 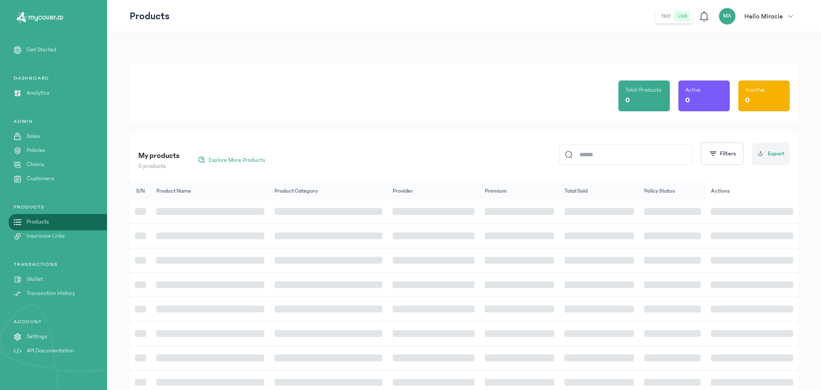 What do you see at coordinates (33, 136) in the screenshot?
I see `p: Sales` at bounding box center [33, 136].